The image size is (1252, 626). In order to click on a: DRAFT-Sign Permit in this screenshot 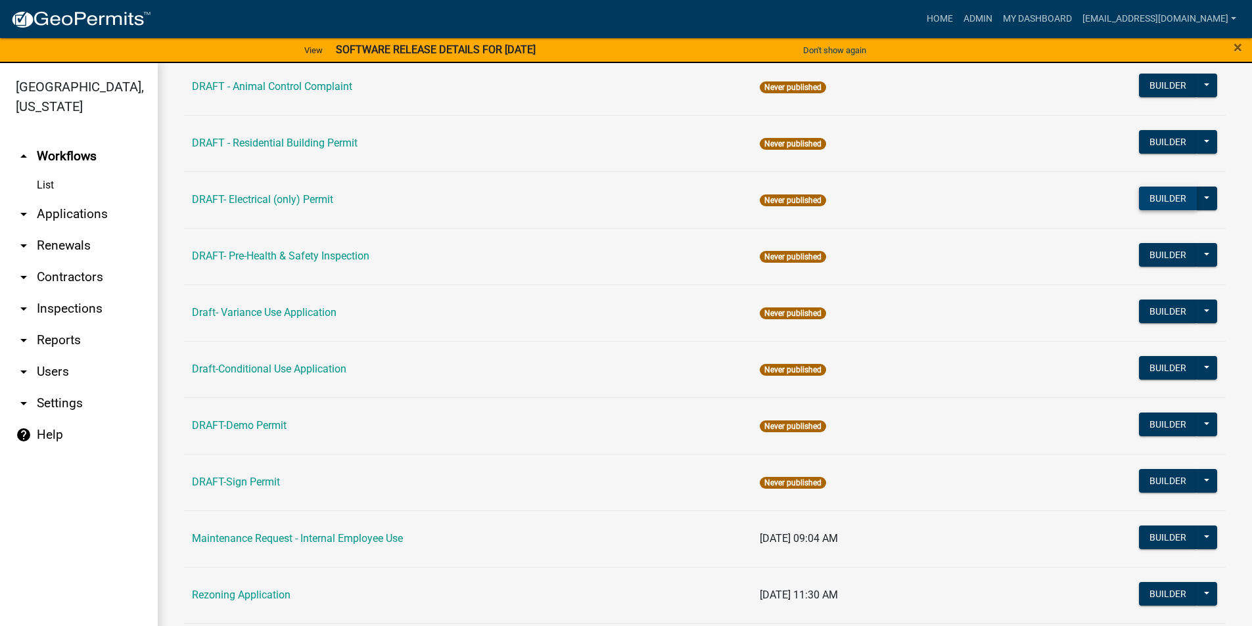, I will do `click(236, 482)`.